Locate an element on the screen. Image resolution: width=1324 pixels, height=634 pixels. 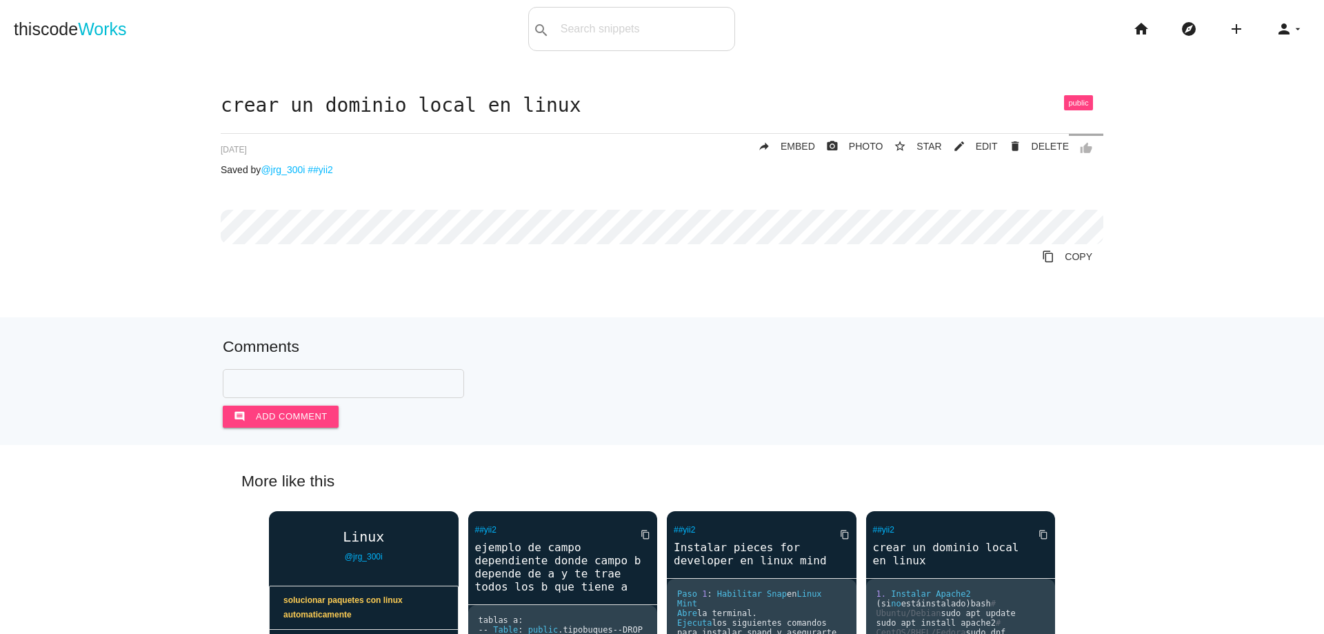
a: crear un dominio local en linux is located at coordinates (961, 554).